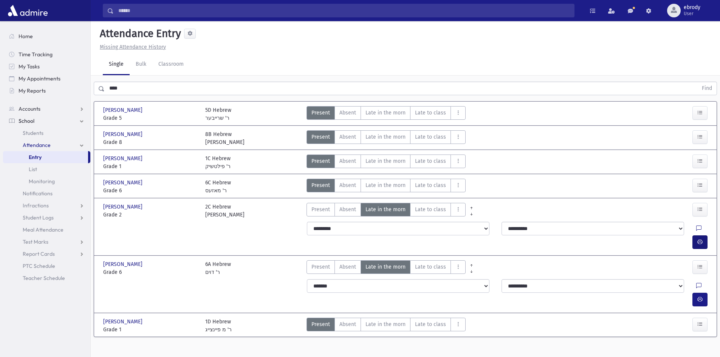  Describe the element at coordinates (47, 169) in the screenshot. I see `a: List` at that location.